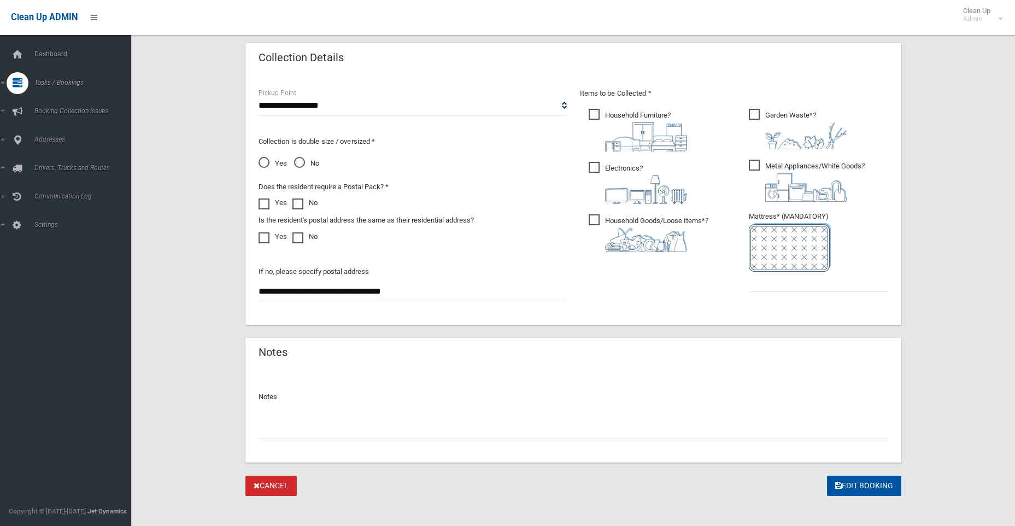  I want to click on header: Notes, so click(273, 352).